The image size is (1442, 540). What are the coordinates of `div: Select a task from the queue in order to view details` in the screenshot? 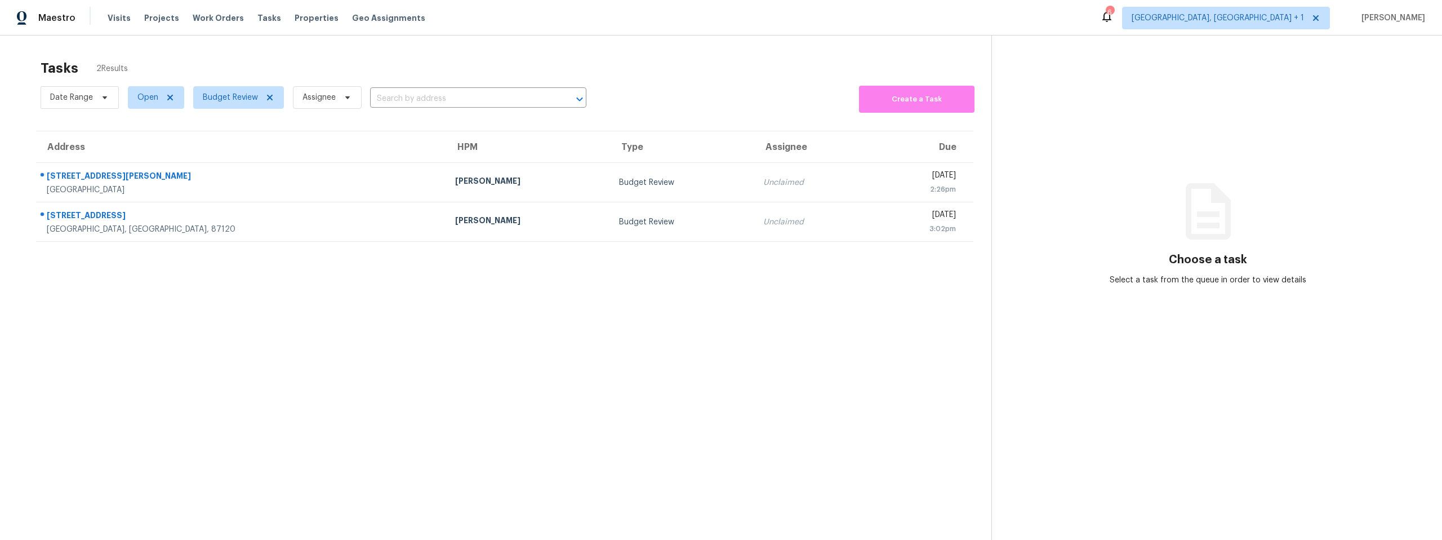 It's located at (1208, 280).